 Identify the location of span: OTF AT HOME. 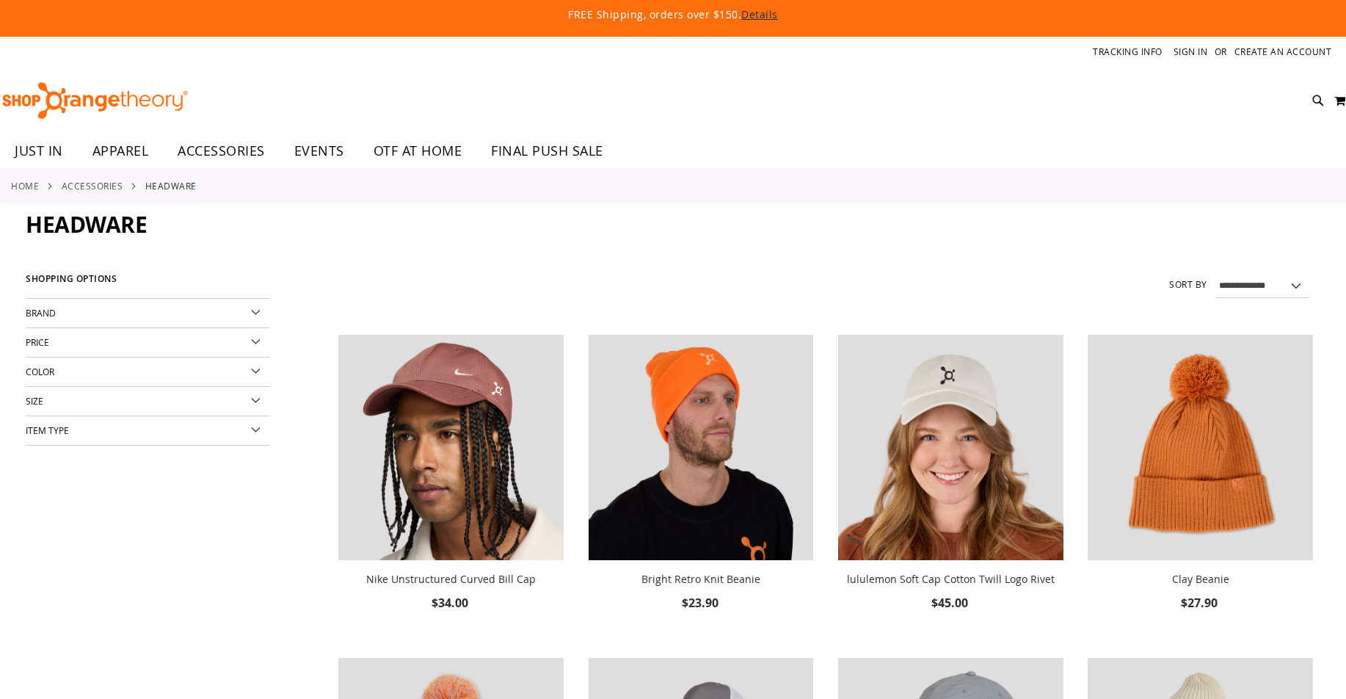
(418, 150).